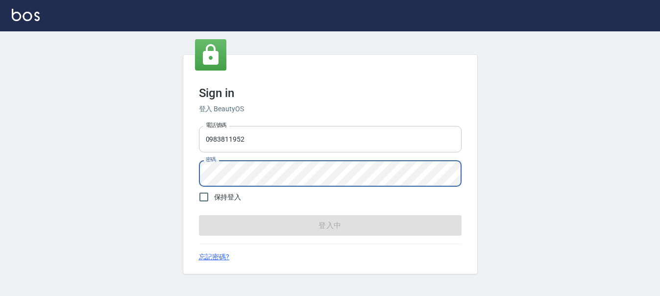 This screenshot has width=660, height=296. I want to click on h6: 登入 BeautyOS, so click(330, 109).